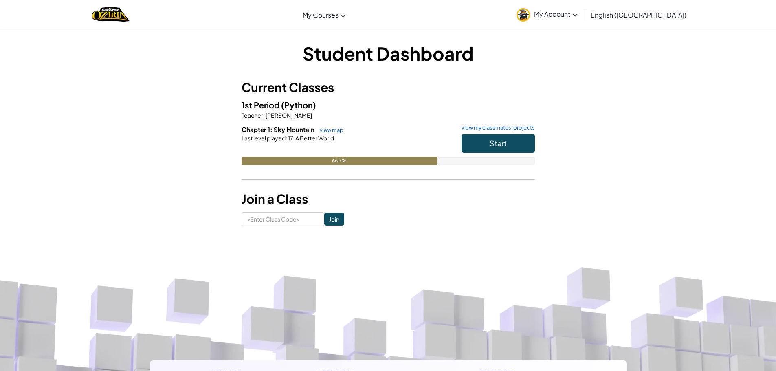  Describe the element at coordinates (110, 14) in the screenshot. I see `img: Home` at that location.